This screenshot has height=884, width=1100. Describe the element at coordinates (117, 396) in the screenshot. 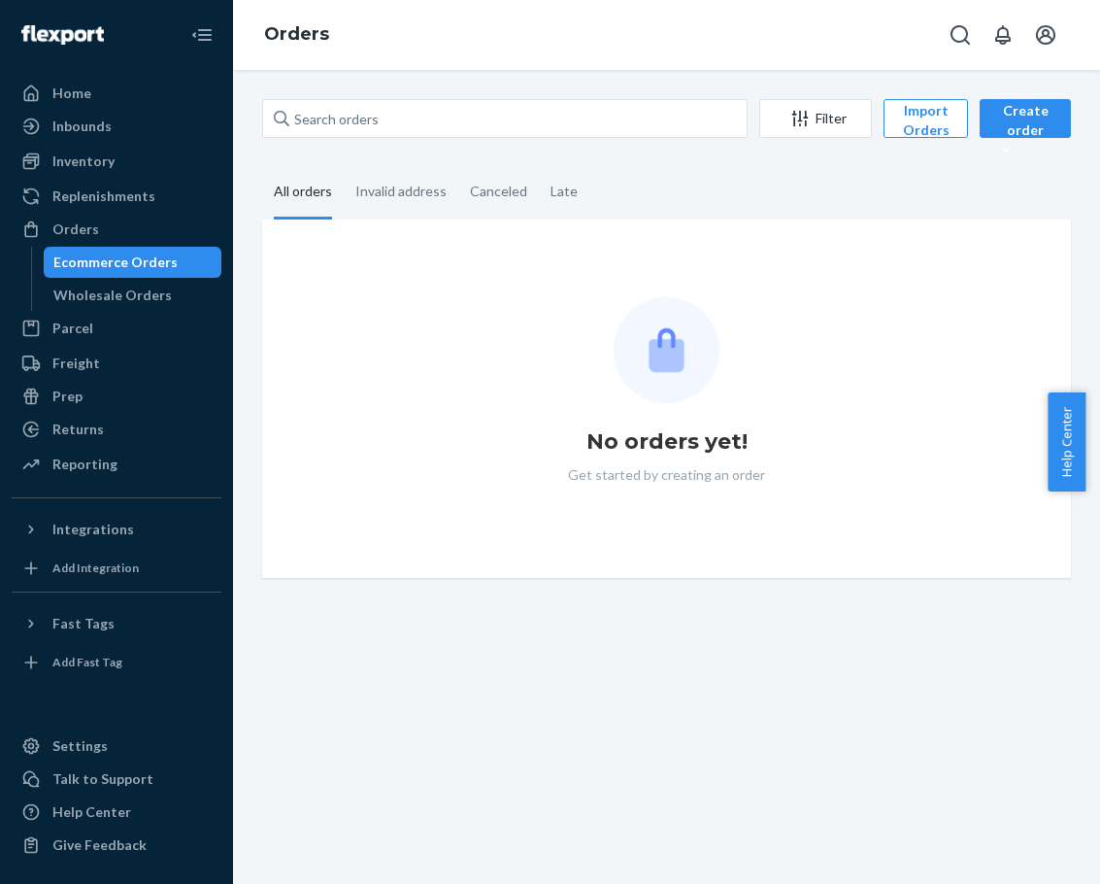

I see `a: Prep` at that location.